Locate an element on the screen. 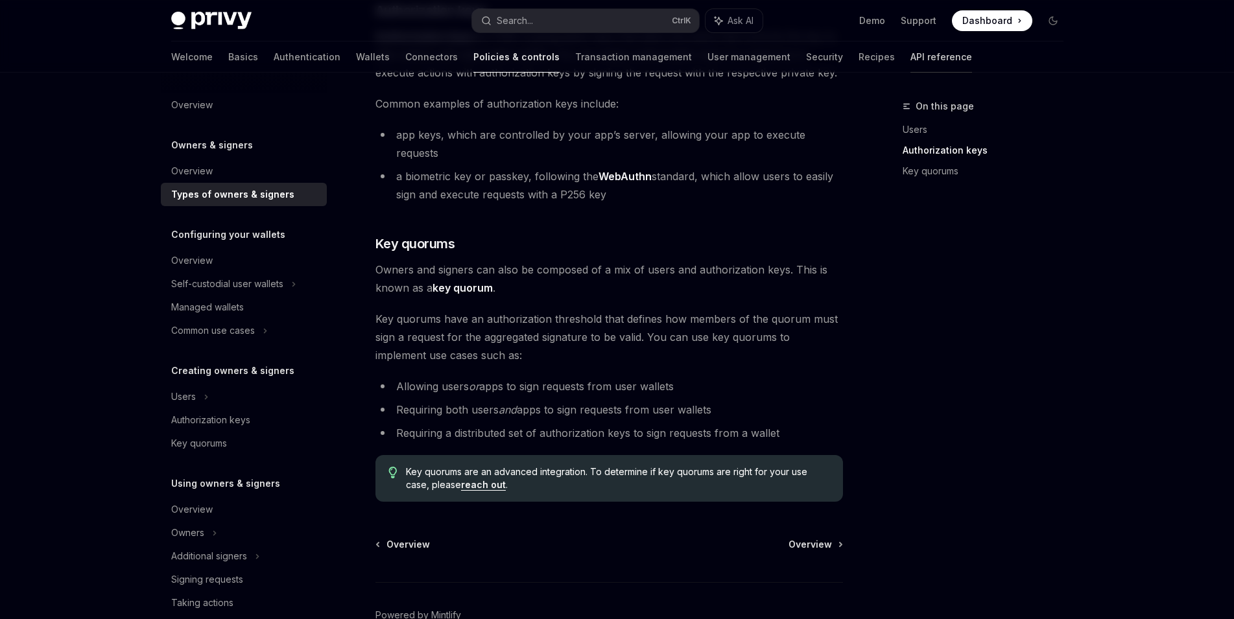  a: Transaction management is located at coordinates (633, 57).